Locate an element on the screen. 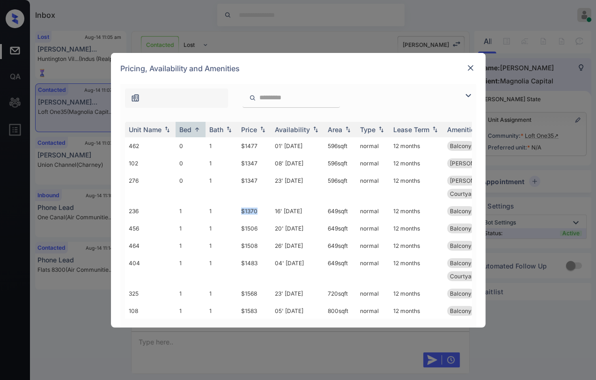 The width and height of the screenshot is (596, 380). div: Amenities is located at coordinates (463, 129).